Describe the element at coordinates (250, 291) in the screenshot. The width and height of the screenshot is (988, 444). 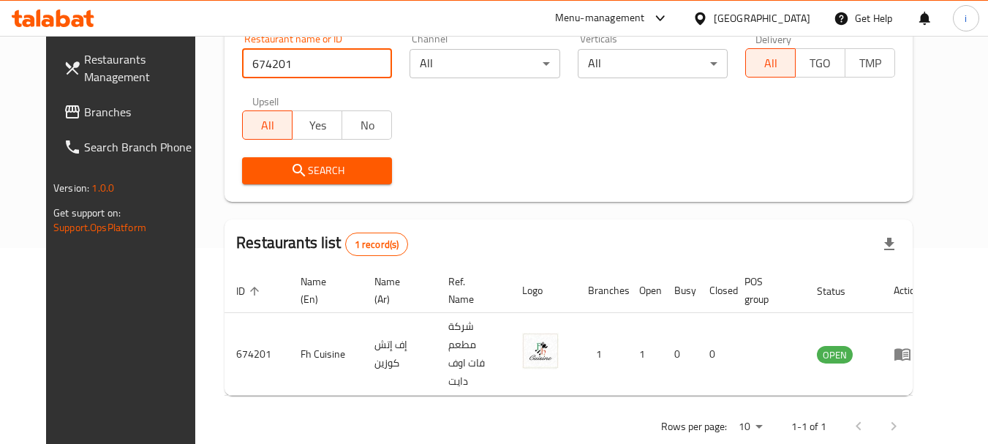
I see `span: ID` at that location.